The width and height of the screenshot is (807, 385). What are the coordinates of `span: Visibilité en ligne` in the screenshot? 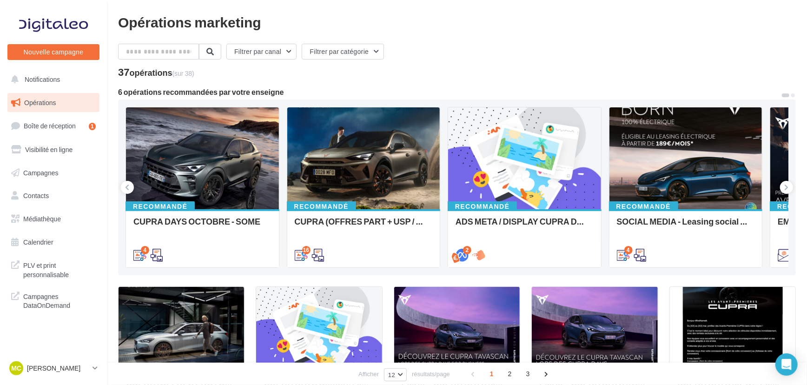 It's located at (49, 149).